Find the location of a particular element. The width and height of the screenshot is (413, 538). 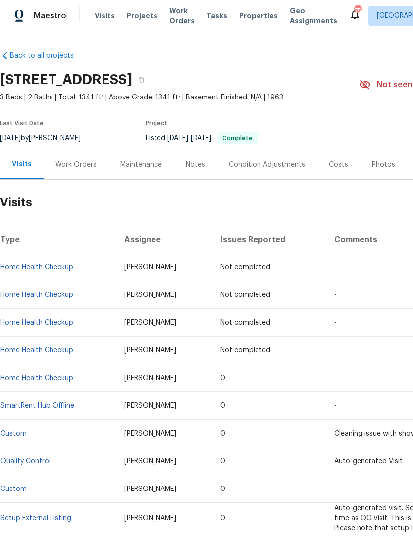

span: Work Orders is located at coordinates (182, 16).